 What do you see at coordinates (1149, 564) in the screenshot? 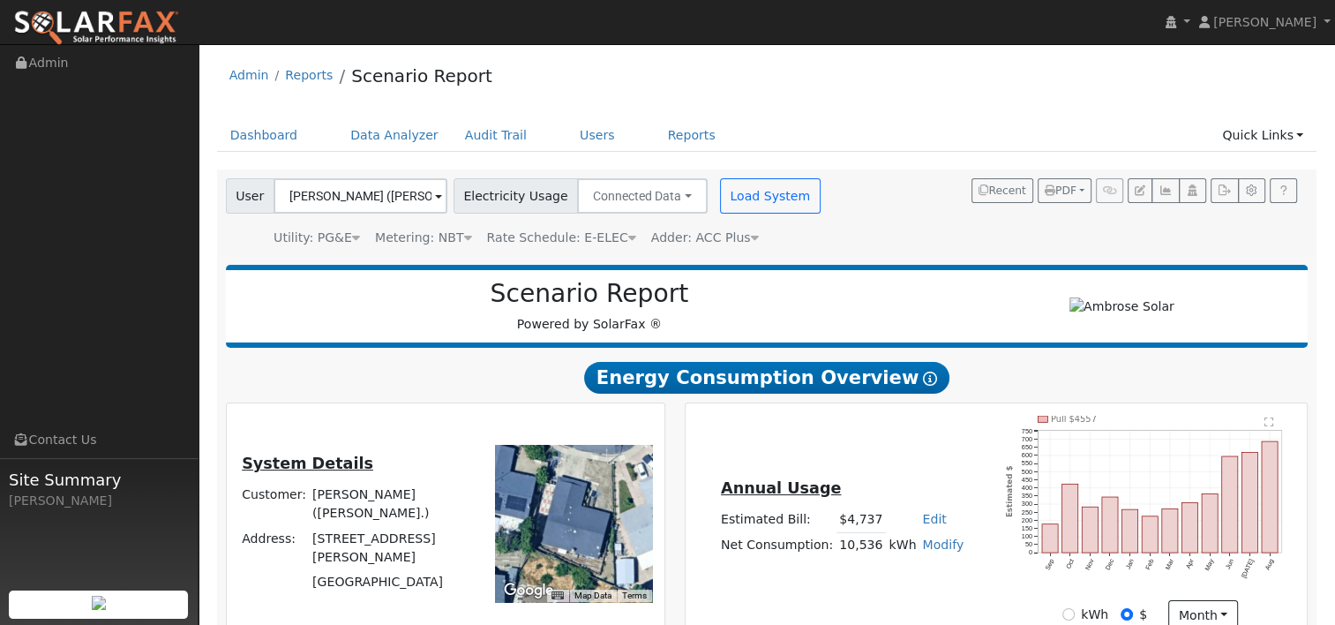
I see `text: Feb` at bounding box center [1149, 564].